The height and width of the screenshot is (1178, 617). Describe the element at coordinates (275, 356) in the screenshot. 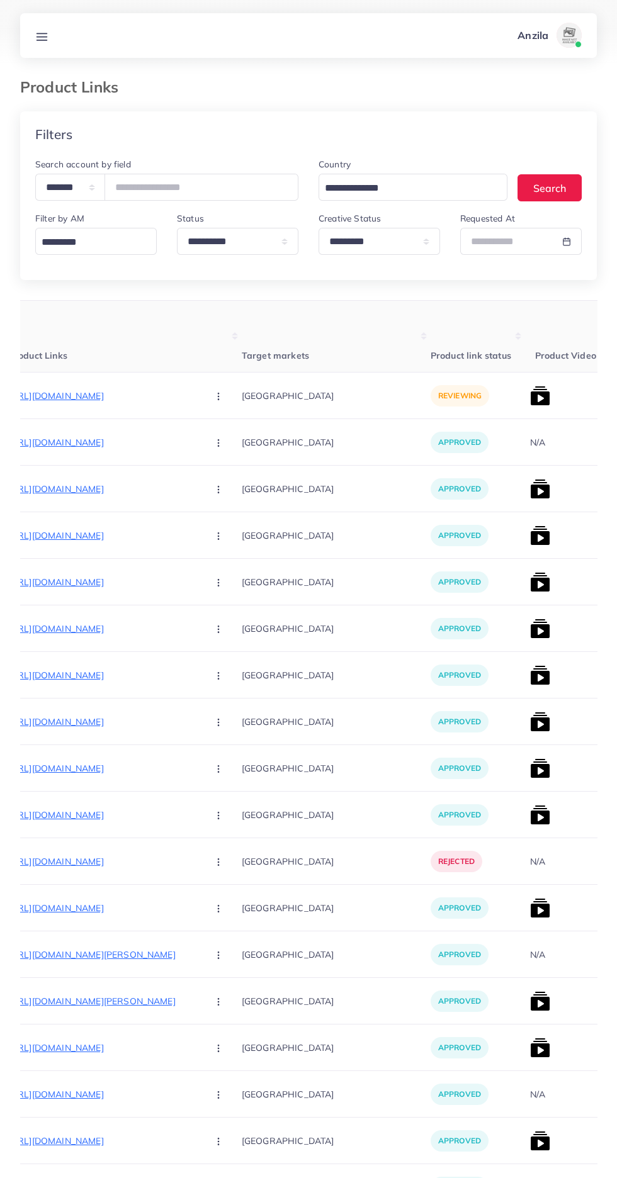

I see `span: Target markets` at that location.